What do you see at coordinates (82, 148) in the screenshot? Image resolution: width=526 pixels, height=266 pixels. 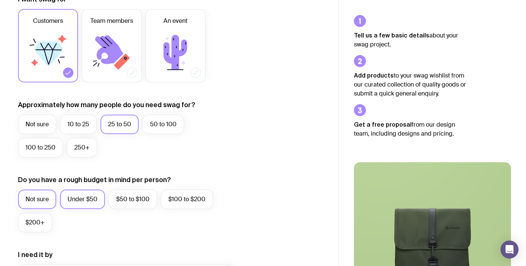 I see `label: 250+` at bounding box center [82, 148].